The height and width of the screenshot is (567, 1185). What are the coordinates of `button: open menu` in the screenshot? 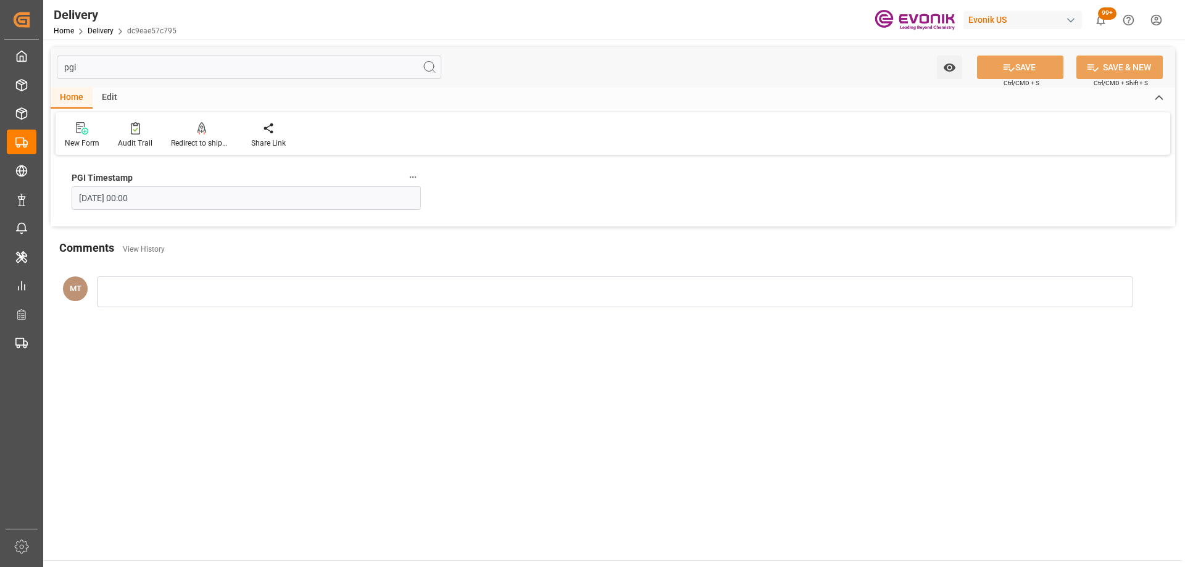 It's located at (949, 67).